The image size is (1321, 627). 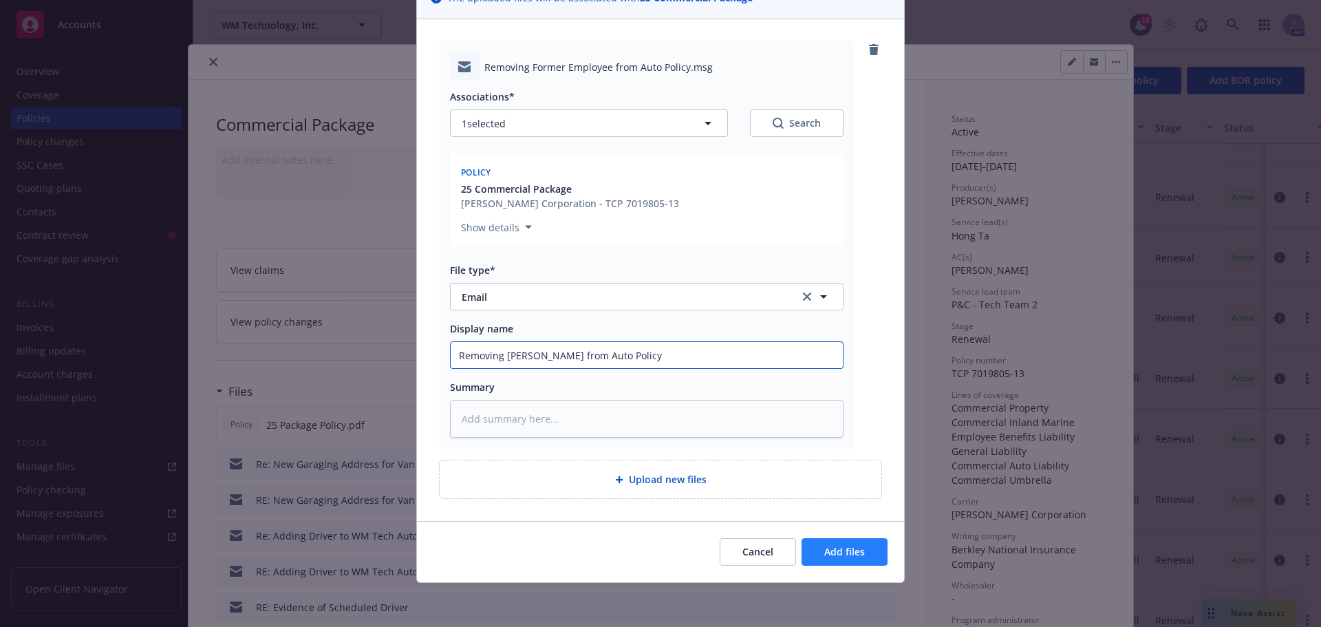 What do you see at coordinates (844, 552) in the screenshot?
I see `button: Add files` at bounding box center [844, 552].